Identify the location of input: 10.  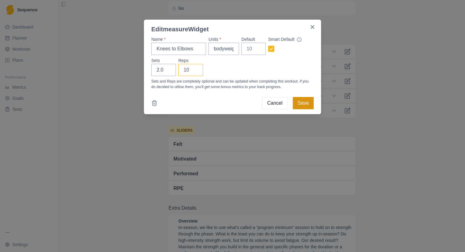
(253, 49).